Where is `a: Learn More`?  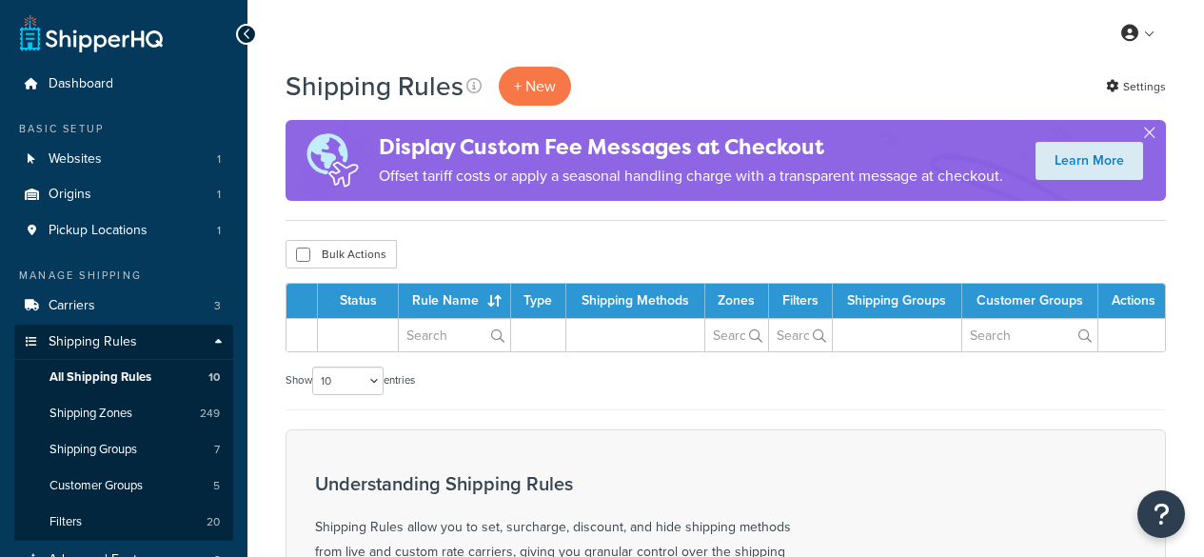 a: Learn More is located at coordinates (1089, 161).